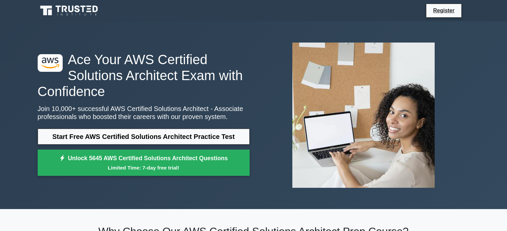  I want to click on p: Join 10,000+ successful AWS Certified Solutions Architect - Associate professionals who boosted t..., so click(144, 113).